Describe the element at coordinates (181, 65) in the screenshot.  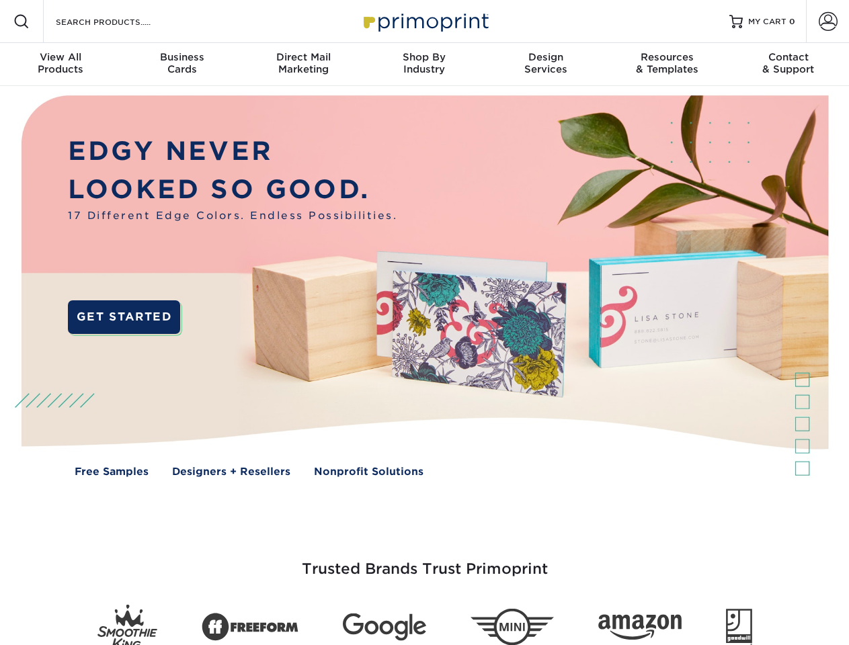
I see `a: BusinessCards` at that location.